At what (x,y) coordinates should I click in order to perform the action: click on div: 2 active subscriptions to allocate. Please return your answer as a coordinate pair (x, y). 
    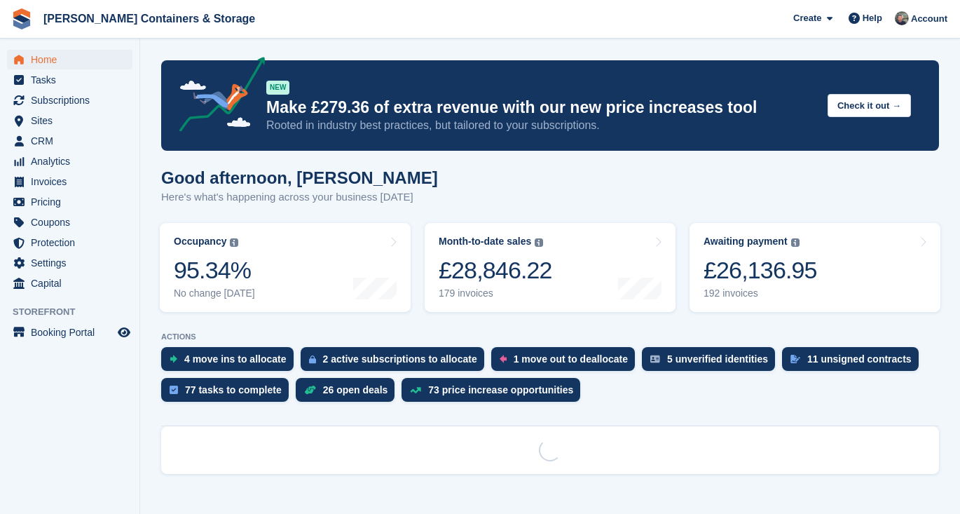
    Looking at the image, I should click on (400, 359).